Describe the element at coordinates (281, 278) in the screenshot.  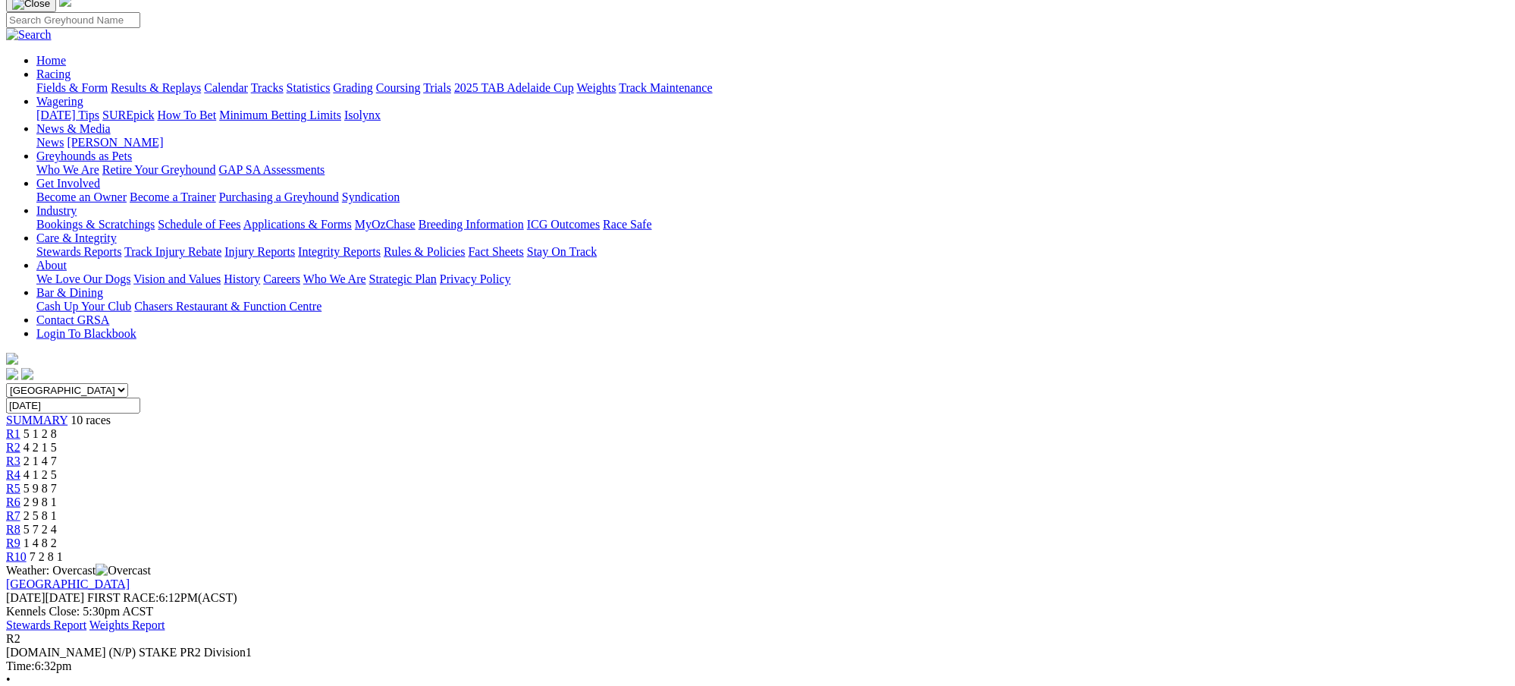
I see `a: Careers` at that location.